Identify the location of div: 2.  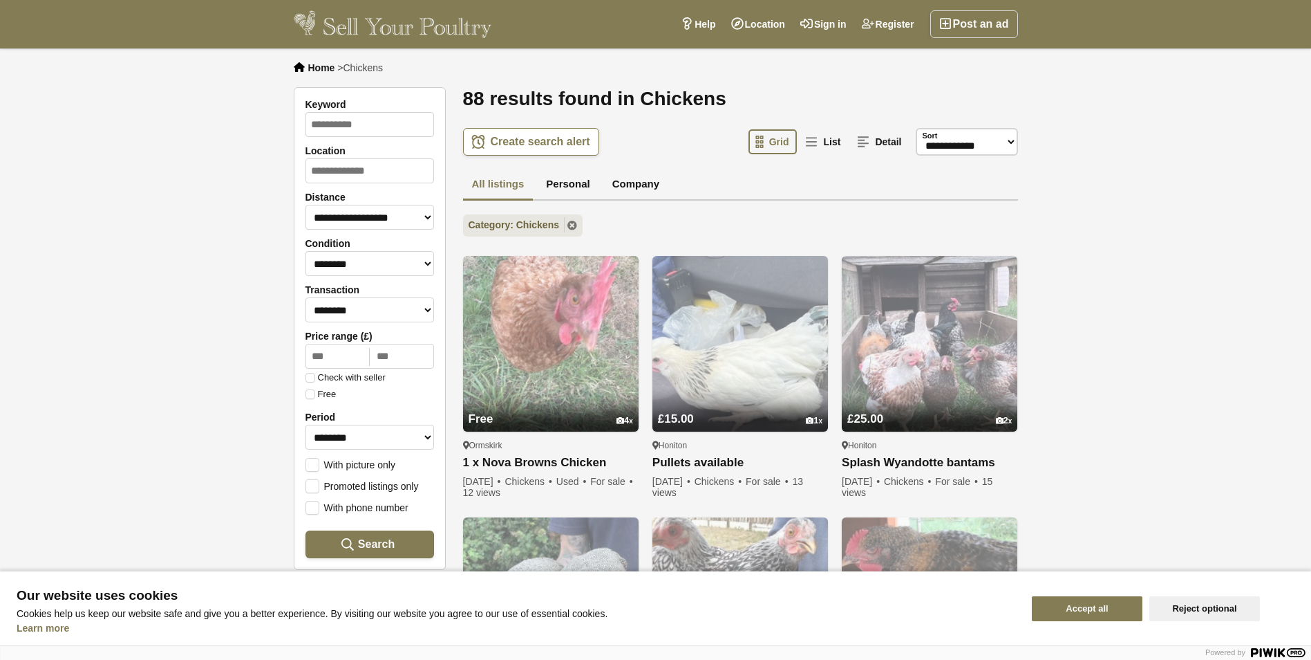
(1004, 420).